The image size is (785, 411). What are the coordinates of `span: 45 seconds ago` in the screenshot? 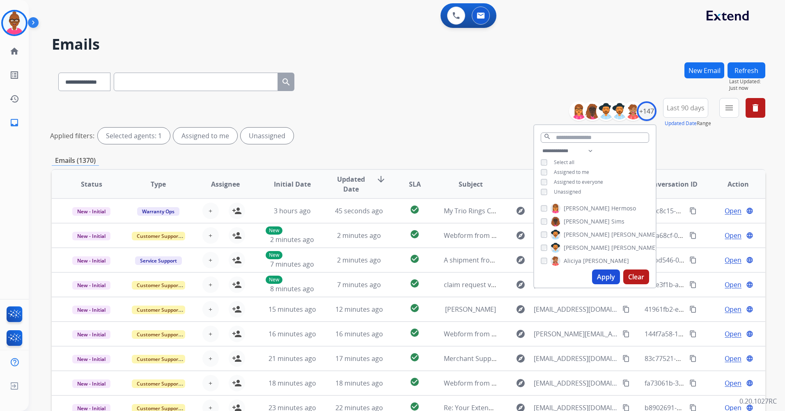 It's located at (359, 211).